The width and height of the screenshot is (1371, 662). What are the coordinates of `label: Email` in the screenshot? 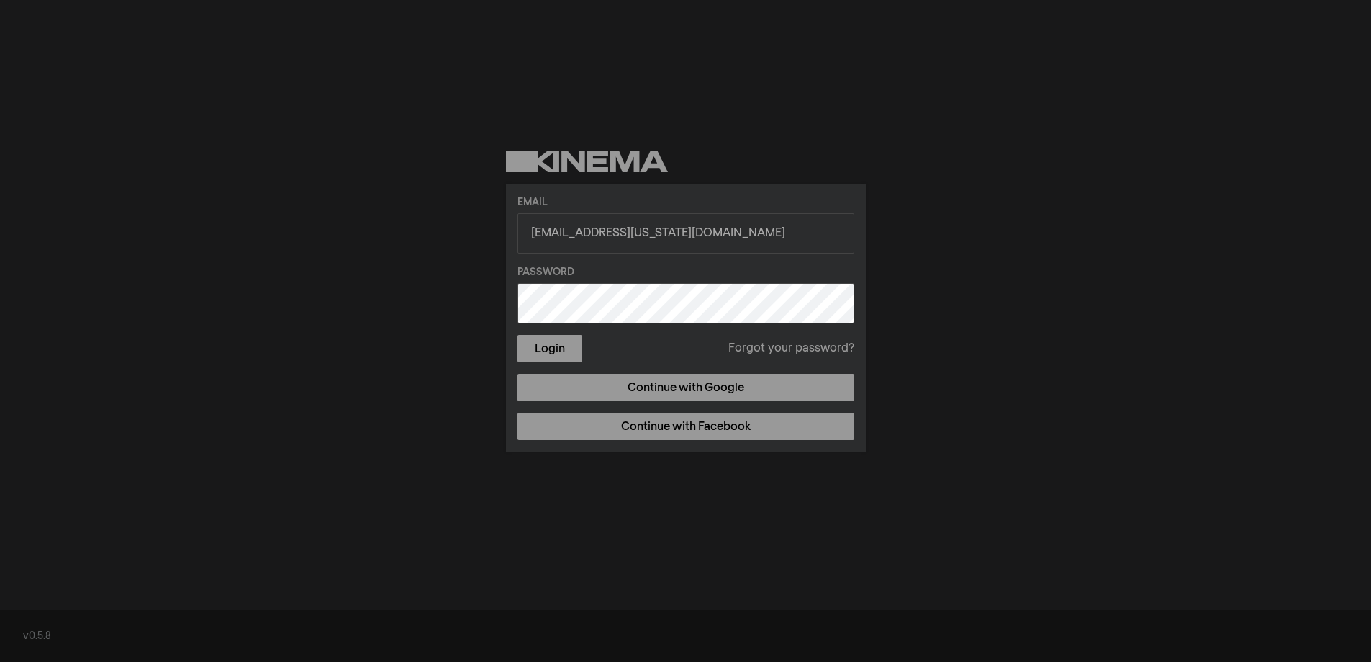 It's located at (686, 202).